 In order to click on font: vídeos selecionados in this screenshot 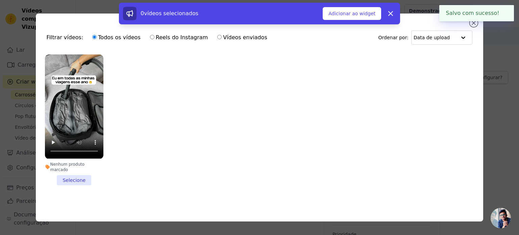, I will do `click(171, 13)`.